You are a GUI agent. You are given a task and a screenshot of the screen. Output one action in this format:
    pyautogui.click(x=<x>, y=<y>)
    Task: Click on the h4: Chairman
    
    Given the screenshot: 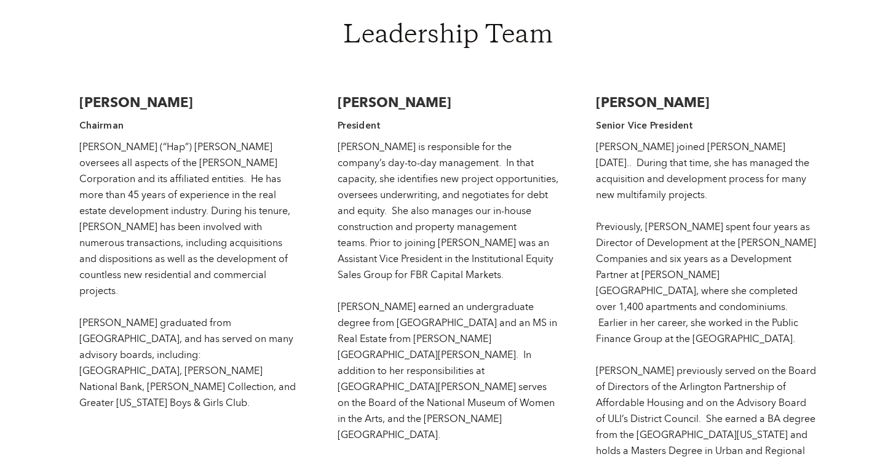 What is the action you would take?
    pyautogui.click(x=190, y=125)
    